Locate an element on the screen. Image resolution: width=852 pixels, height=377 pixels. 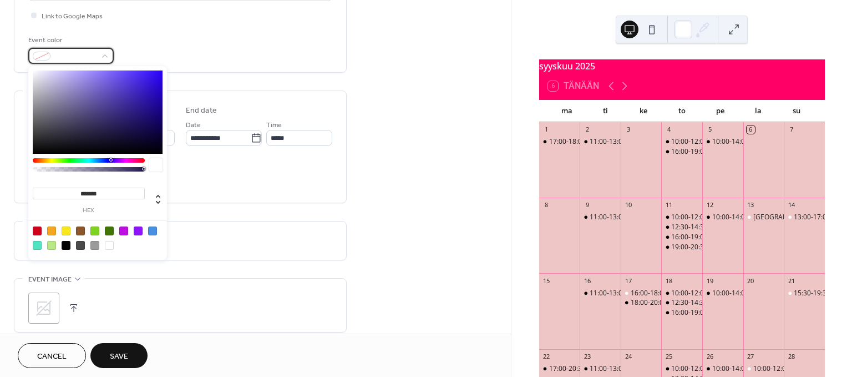
div: 13:00-17:00 Varattu yksityiskäyttöön is located at coordinates (804, 217).